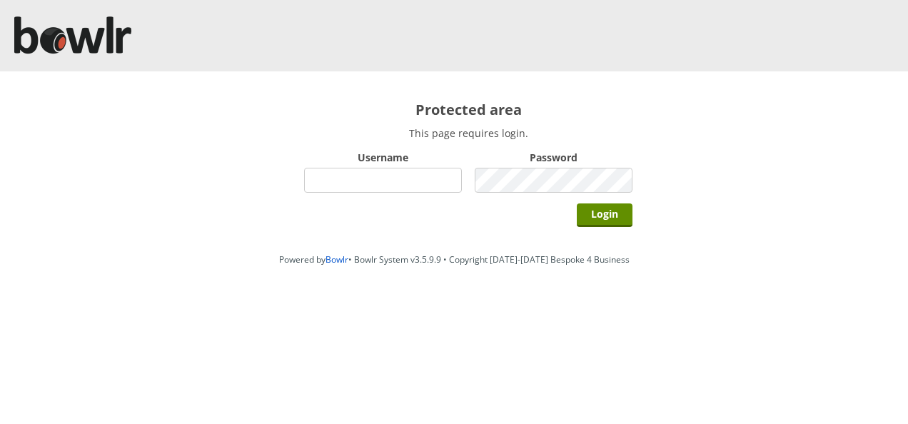  What do you see at coordinates (383, 157) in the screenshot?
I see `label: Username` at bounding box center [383, 157].